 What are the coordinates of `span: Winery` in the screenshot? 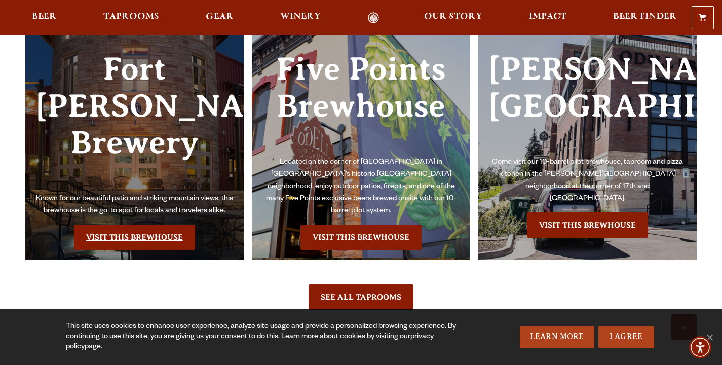 It's located at (300, 17).